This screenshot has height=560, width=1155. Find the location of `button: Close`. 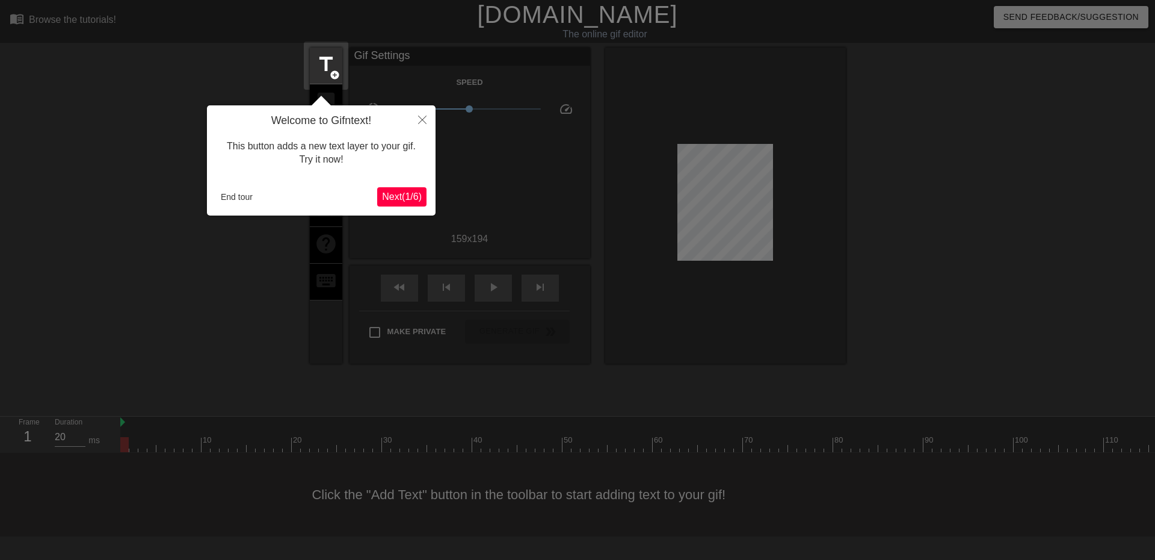

button: Close is located at coordinates (422, 119).